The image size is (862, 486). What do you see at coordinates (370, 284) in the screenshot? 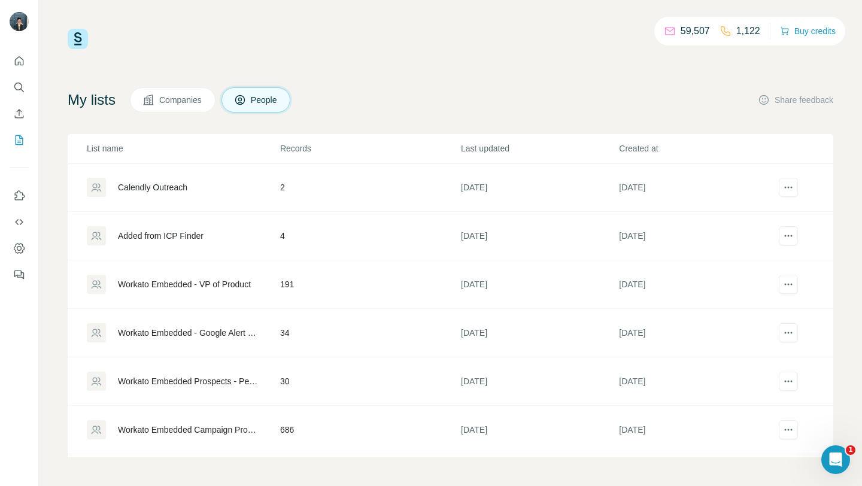
I see `td: 191` at bounding box center [370, 284].